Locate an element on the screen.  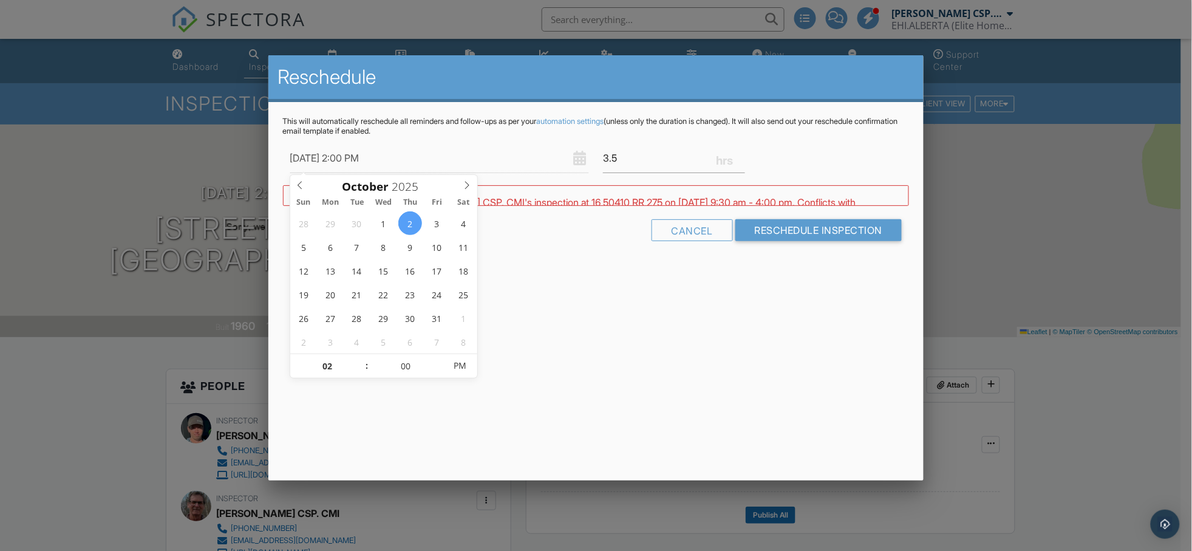
div: Cancel is located at coordinates (692, 230).